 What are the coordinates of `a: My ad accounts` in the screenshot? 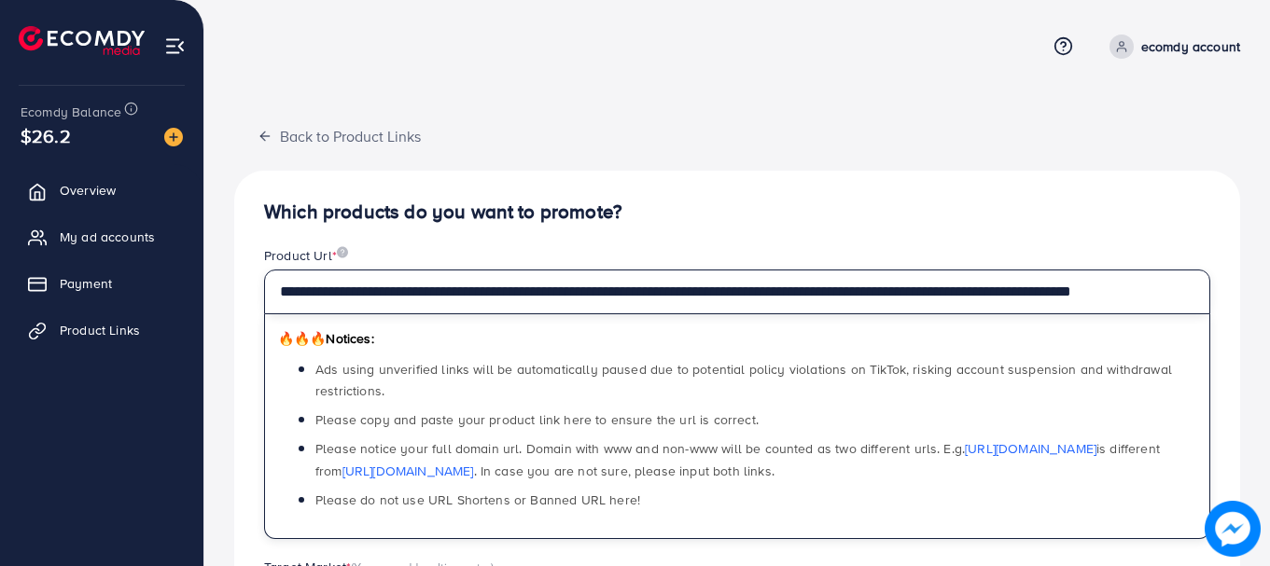 It's located at (102, 237).